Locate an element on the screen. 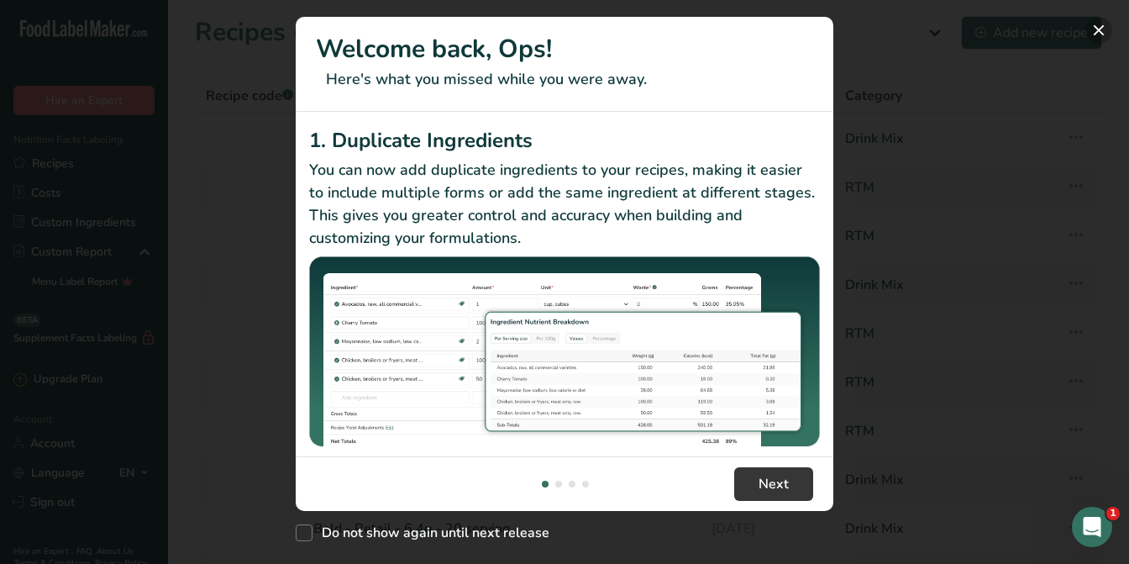  span: Do not show again until next release is located at coordinates (431, 533).